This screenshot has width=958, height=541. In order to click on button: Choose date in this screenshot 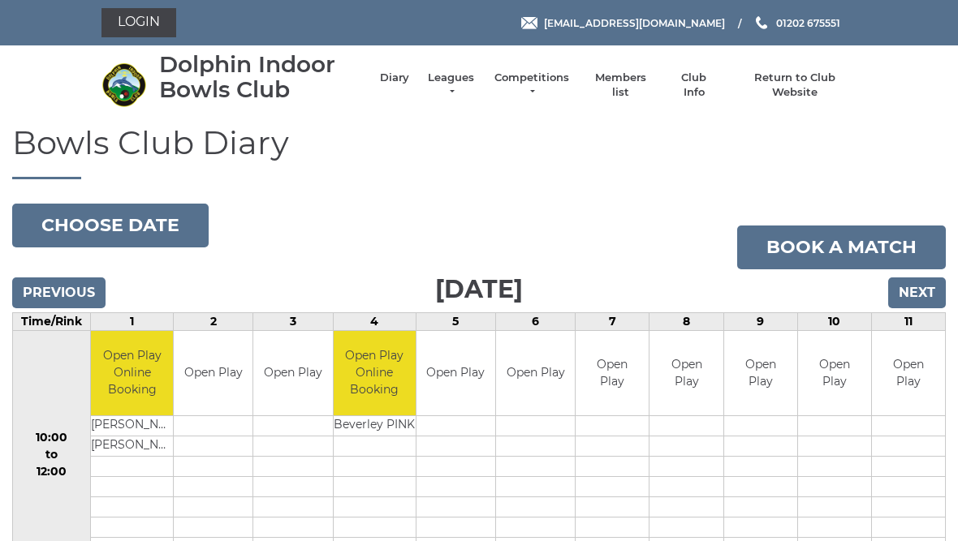, I will do `click(110, 226)`.